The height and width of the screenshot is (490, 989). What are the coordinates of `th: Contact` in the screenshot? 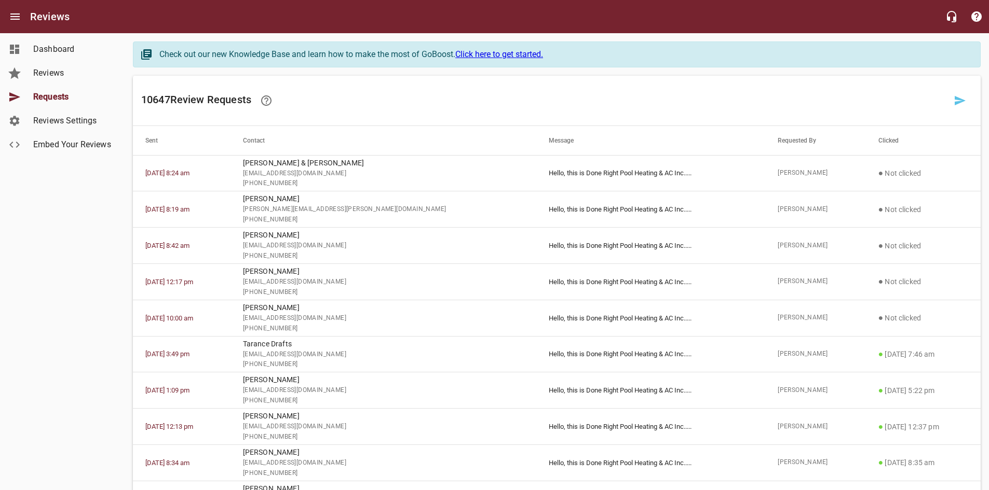 It's located at (383, 141).